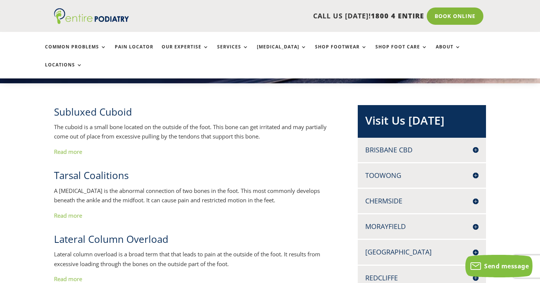 This screenshot has height=283, width=540. What do you see at coordinates (91, 175) in the screenshot?
I see `span: Tarsal Coalitions` at bounding box center [91, 175].